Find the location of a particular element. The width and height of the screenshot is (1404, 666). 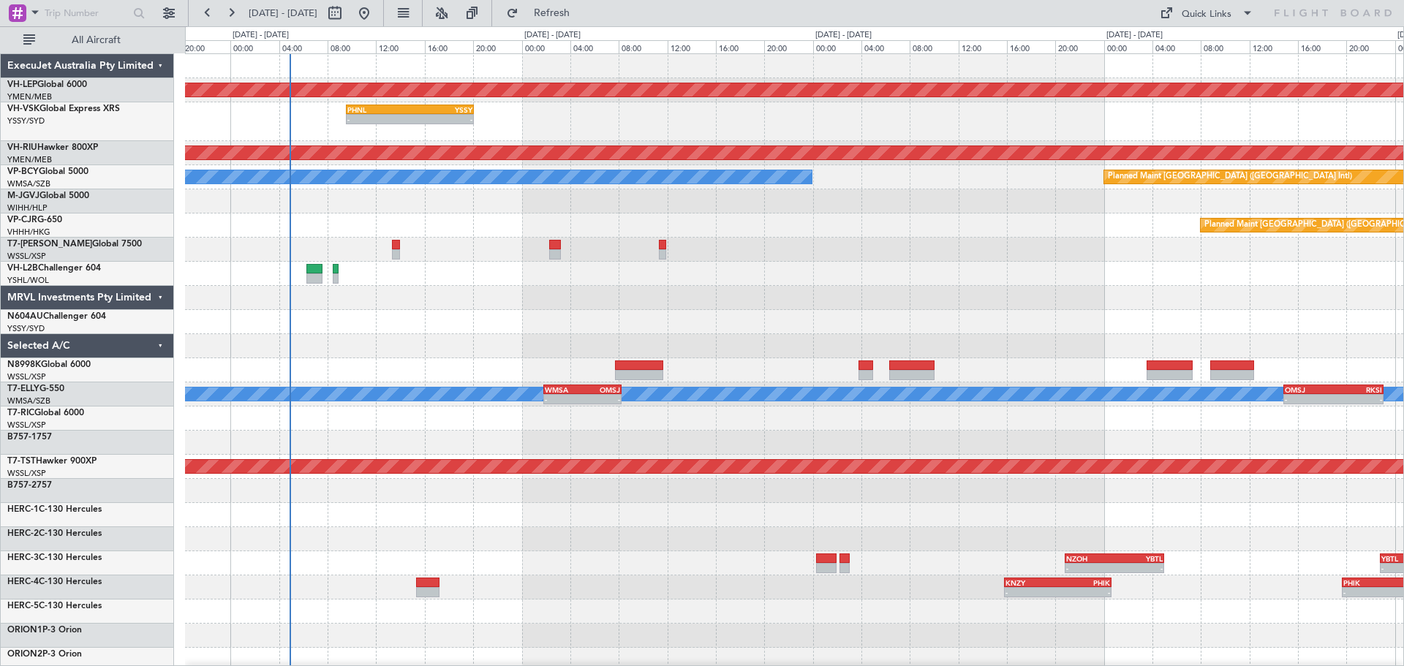

a: WIHH/HLP is located at coordinates (27, 208).